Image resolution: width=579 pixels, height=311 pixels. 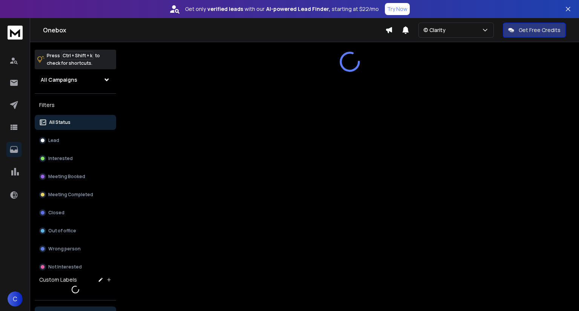 I want to click on h1: All Campaigns, so click(x=59, y=80).